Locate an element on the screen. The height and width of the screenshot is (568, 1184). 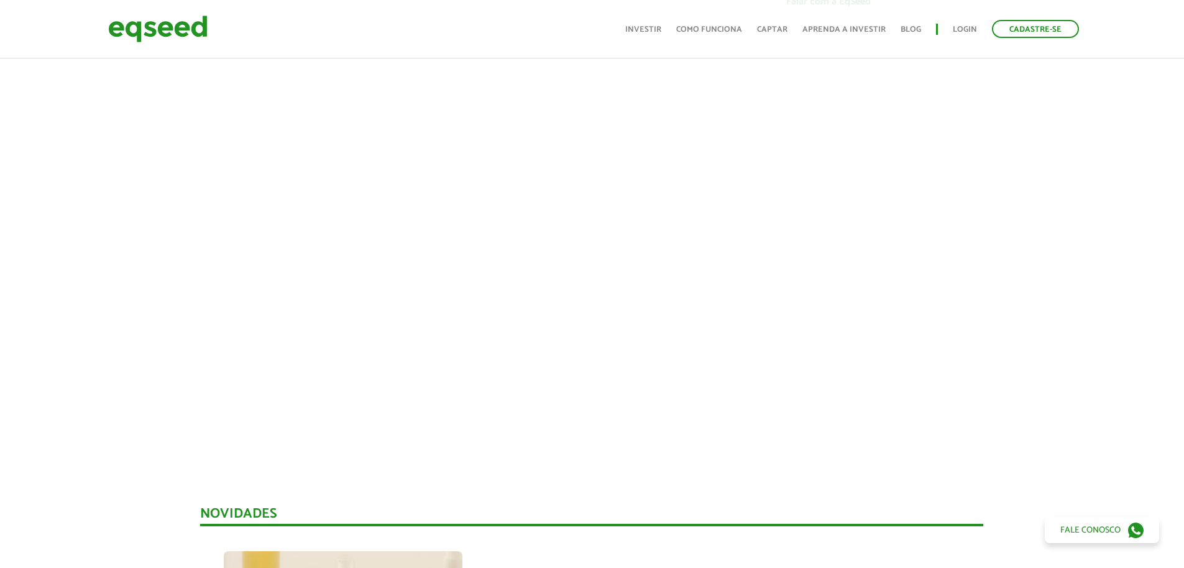
a: Investir is located at coordinates (643, 29).